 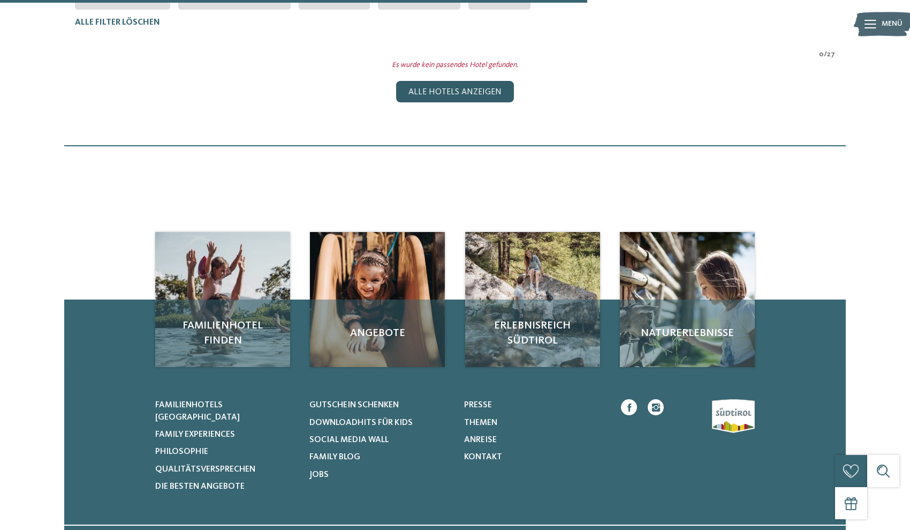 What do you see at coordinates (380, 423) in the screenshot?
I see `a: Downloadhits für Kids` at bounding box center [380, 423].